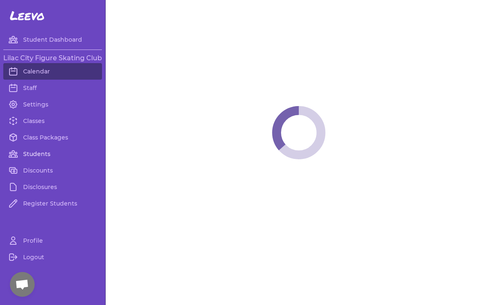 This screenshot has width=492, height=305. I want to click on h3: Lilac City Figure Skating Club, so click(52, 58).